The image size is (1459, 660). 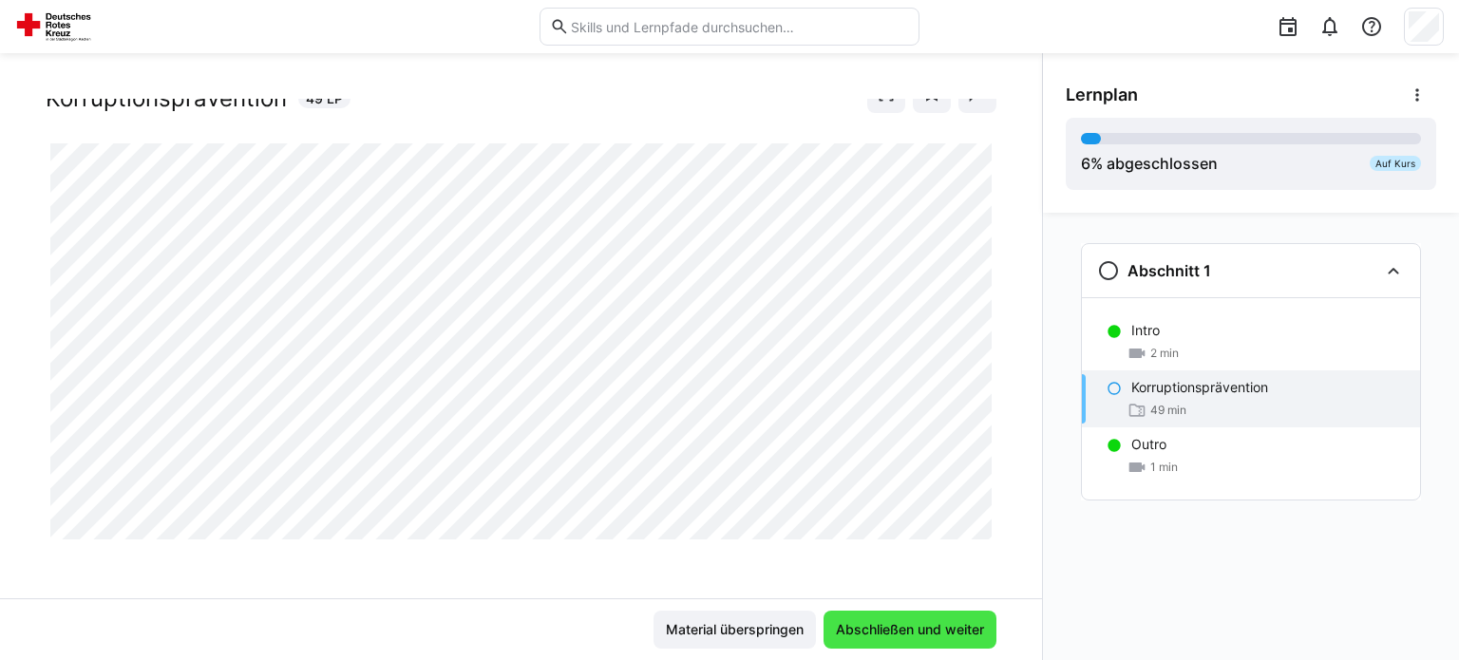 What do you see at coordinates (324, 99) in the screenshot?
I see `span: 49 LP` at bounding box center [324, 99].